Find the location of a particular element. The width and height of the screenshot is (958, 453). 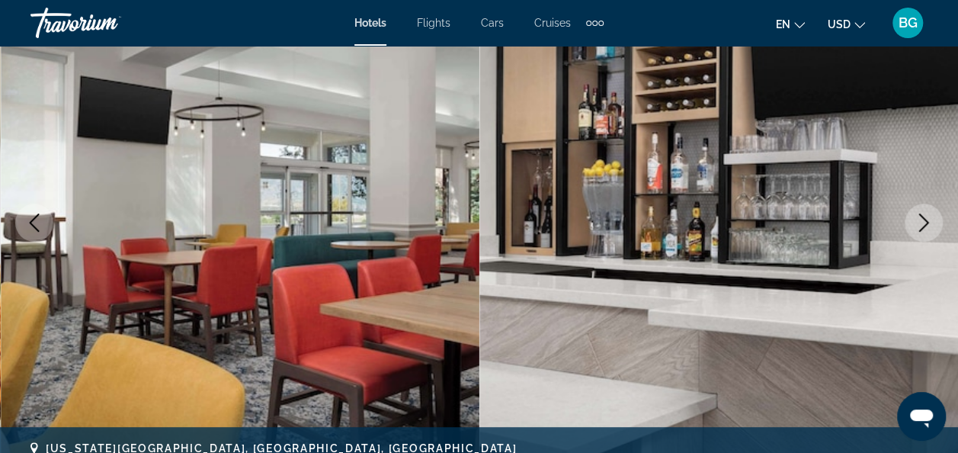

button: Extra navigation items is located at coordinates (595, 23).